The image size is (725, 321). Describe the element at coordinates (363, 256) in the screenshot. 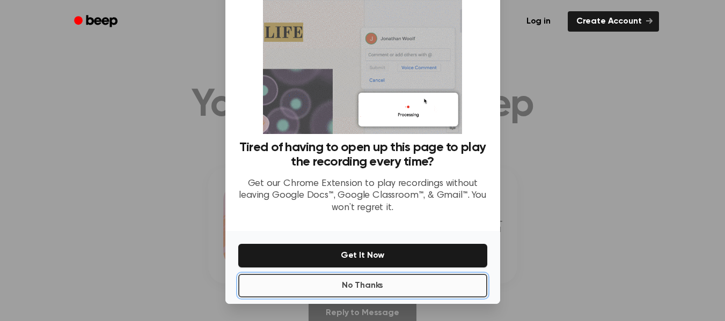

I see `button: Get It Now` at that location.